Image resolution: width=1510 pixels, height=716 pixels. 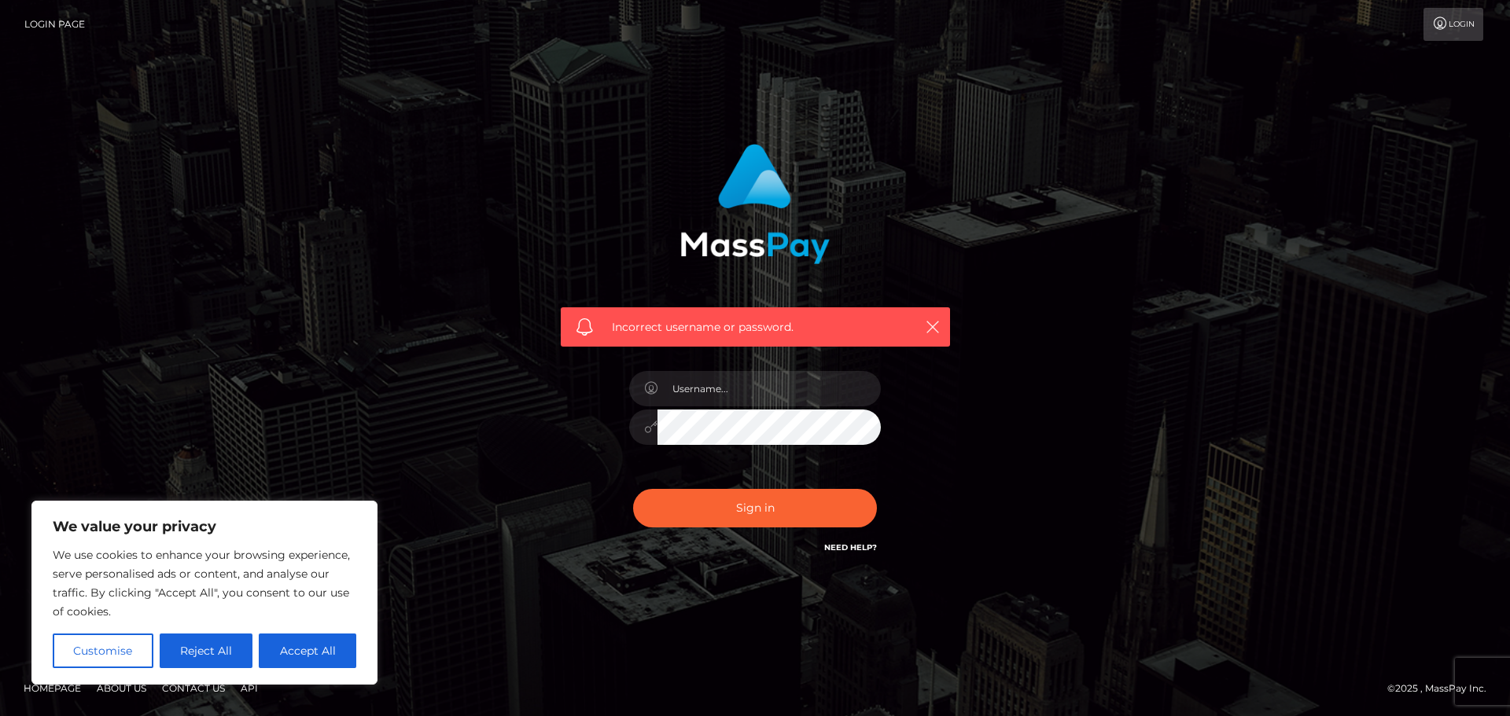 I want to click on div: We value your privacy, so click(x=204, y=593).